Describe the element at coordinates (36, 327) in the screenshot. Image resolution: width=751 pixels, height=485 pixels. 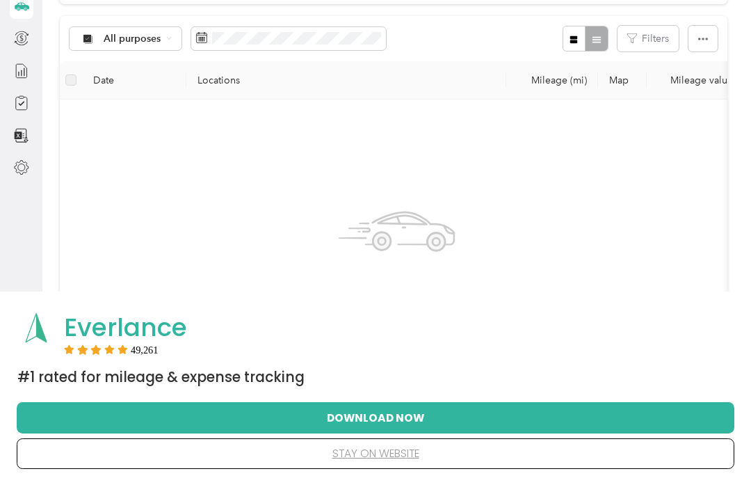
I see `img: App logo` at that location.